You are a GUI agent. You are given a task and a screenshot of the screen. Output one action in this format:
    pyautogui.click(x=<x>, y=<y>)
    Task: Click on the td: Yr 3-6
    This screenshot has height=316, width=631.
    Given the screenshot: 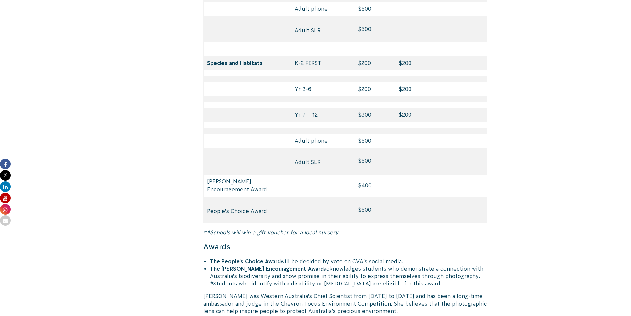 What is the action you would take?
    pyautogui.click(x=323, y=89)
    